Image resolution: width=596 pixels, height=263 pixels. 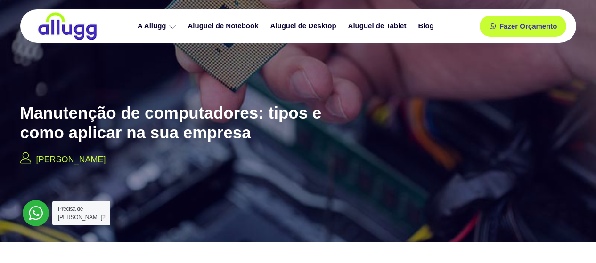 I want to click on a: Blog, so click(x=427, y=26).